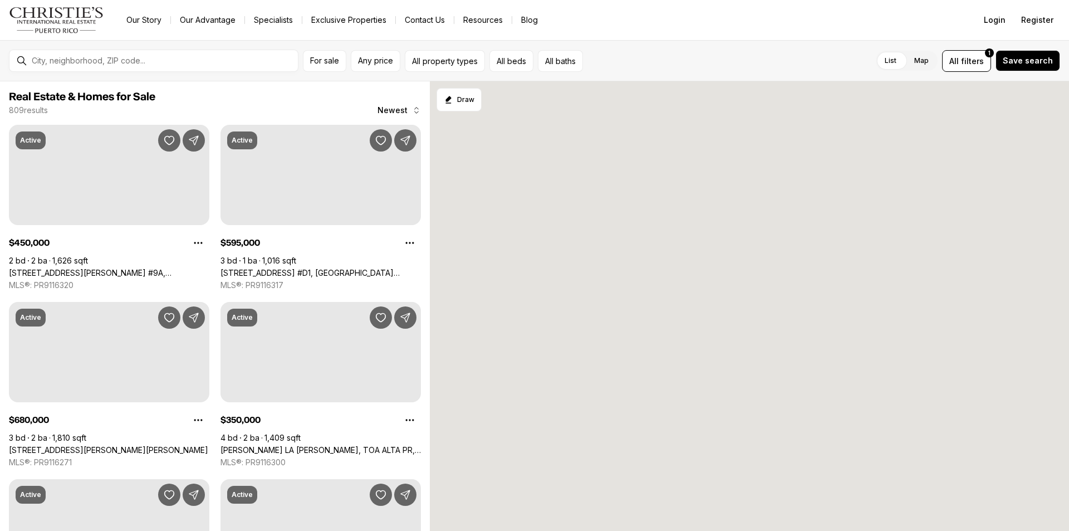  What do you see at coordinates (994, 20) in the screenshot?
I see `span: Login` at bounding box center [994, 20].